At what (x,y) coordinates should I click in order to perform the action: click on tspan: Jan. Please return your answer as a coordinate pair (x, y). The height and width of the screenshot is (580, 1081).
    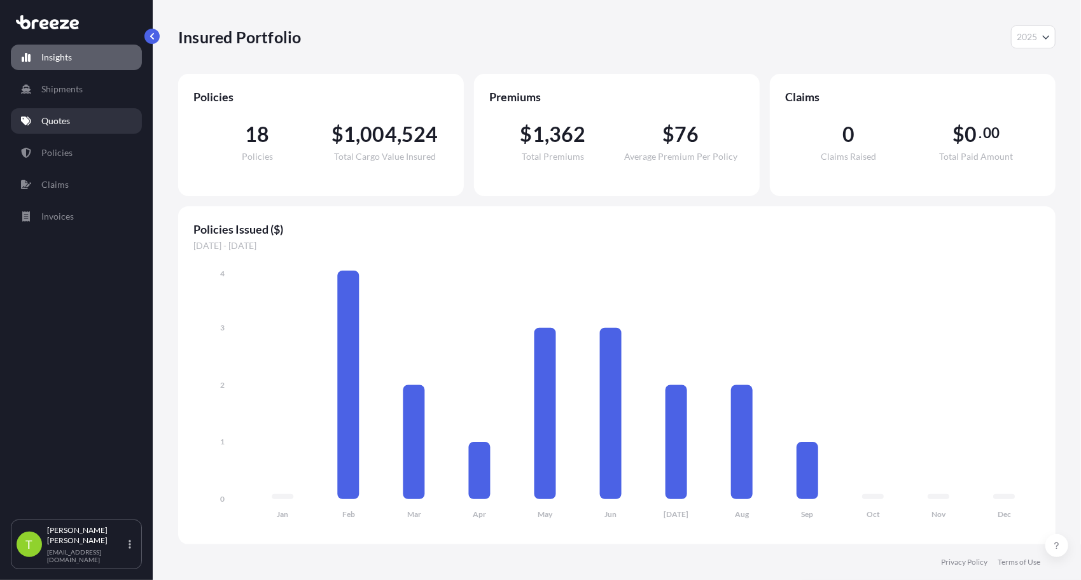
    Looking at the image, I should click on (283, 514).